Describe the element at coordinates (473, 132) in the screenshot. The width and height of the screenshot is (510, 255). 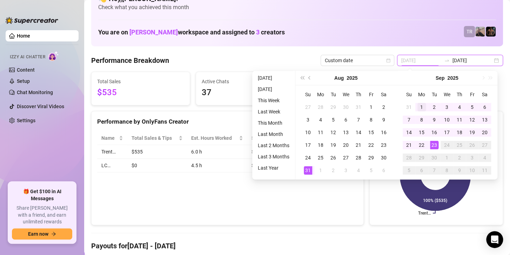
I see `td: 2025-09-19` at that location.